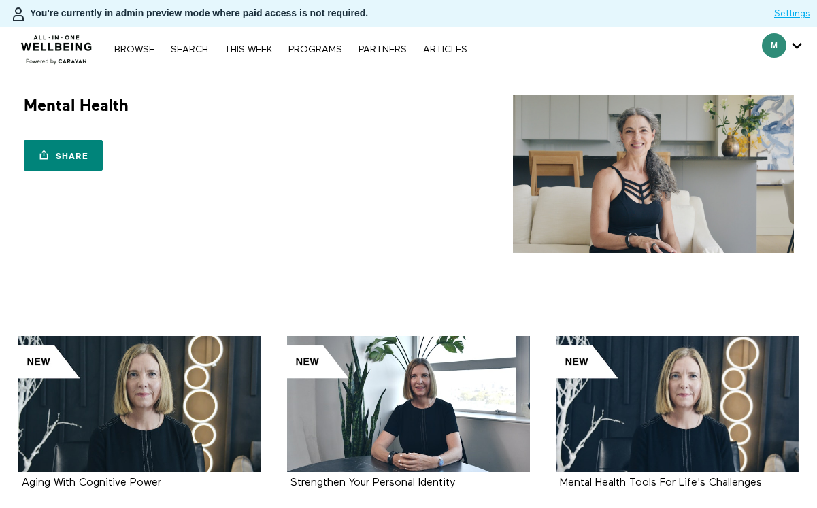 This screenshot has width=817, height=508. Describe the element at coordinates (445, 50) in the screenshot. I see `a: ARTICLES` at that location.